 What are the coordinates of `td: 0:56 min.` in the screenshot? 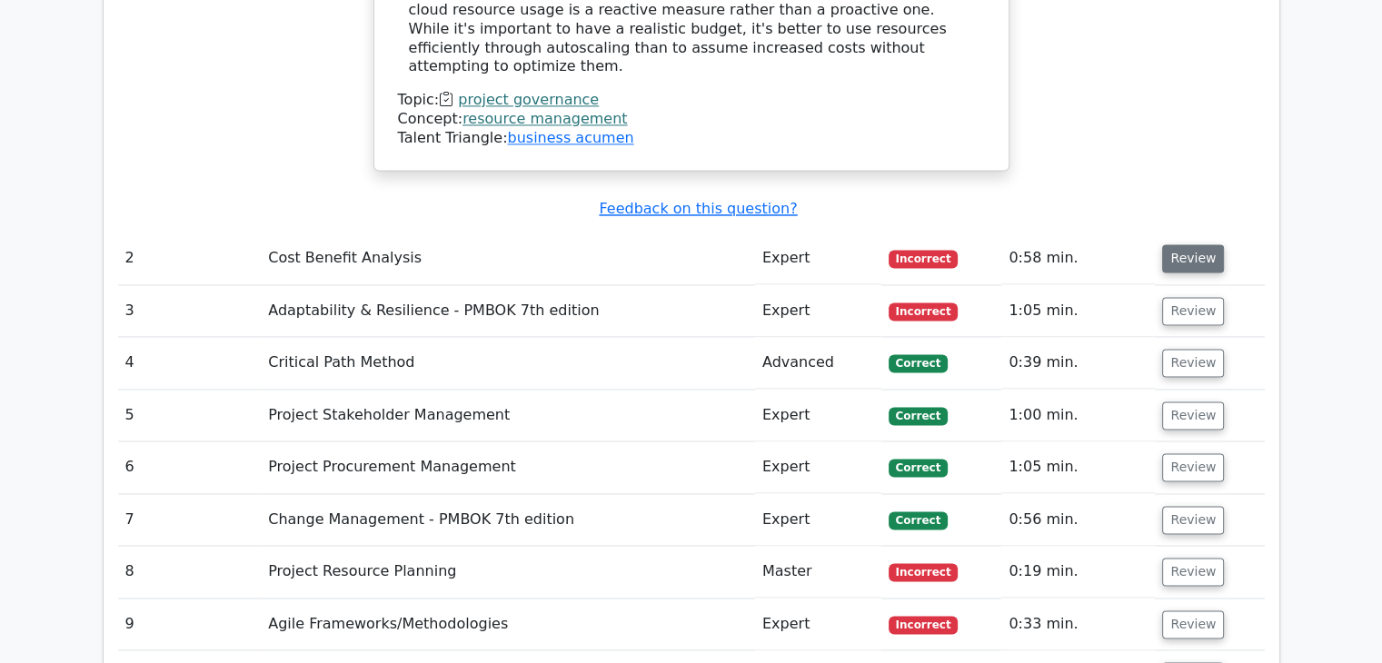 It's located at (1077, 520).